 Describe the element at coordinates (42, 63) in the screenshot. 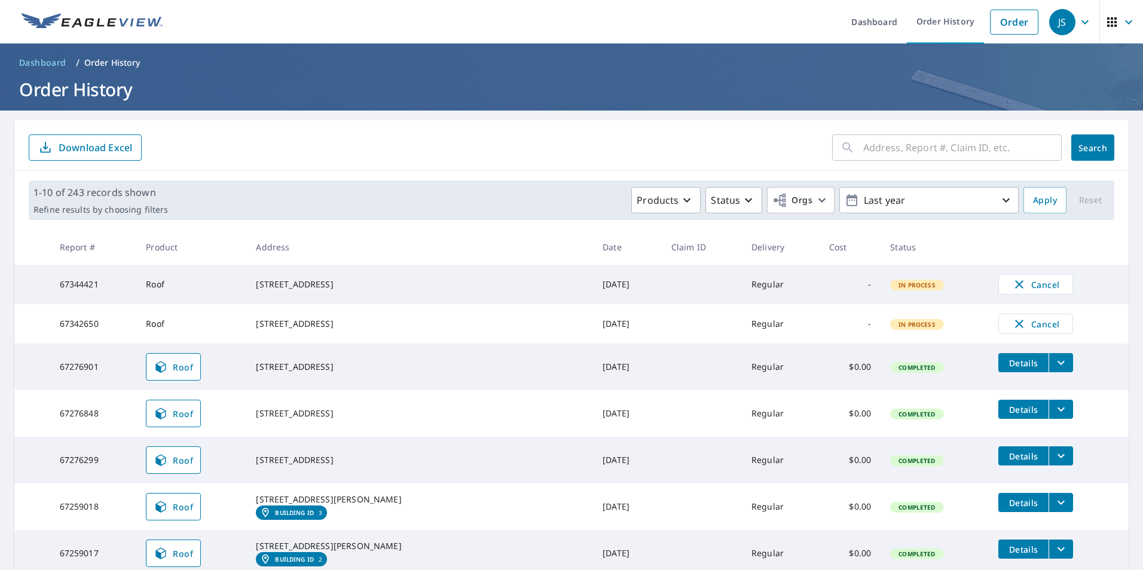

I see `a: Dashboard` at that location.